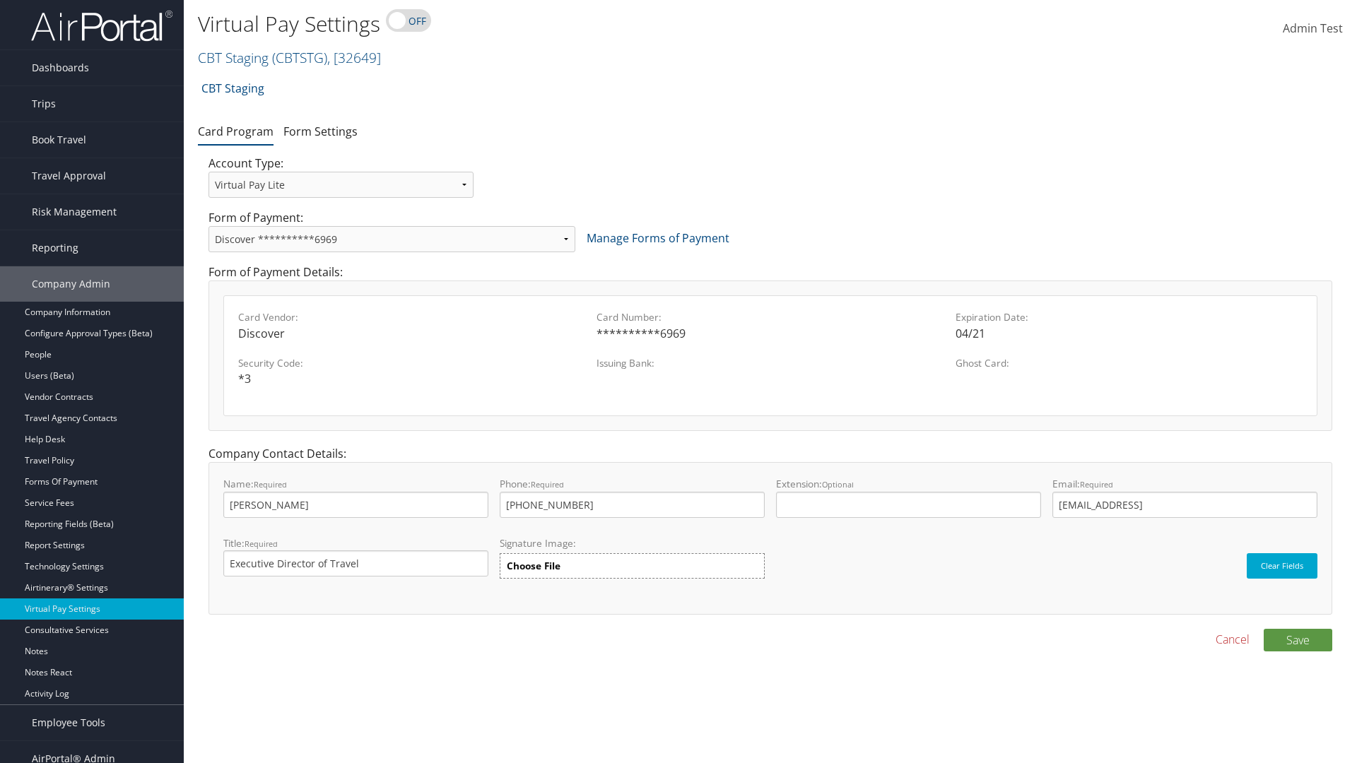 The height and width of the screenshot is (763, 1357). I want to click on span: Travel Approval, so click(69, 176).